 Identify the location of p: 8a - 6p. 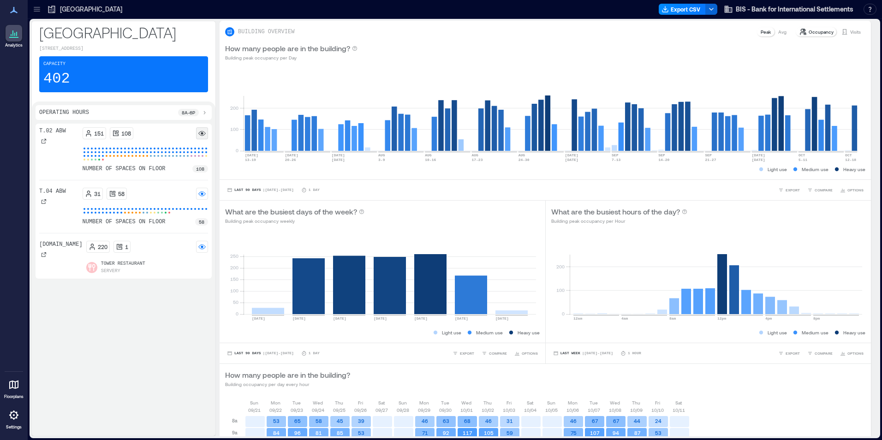
(188, 113).